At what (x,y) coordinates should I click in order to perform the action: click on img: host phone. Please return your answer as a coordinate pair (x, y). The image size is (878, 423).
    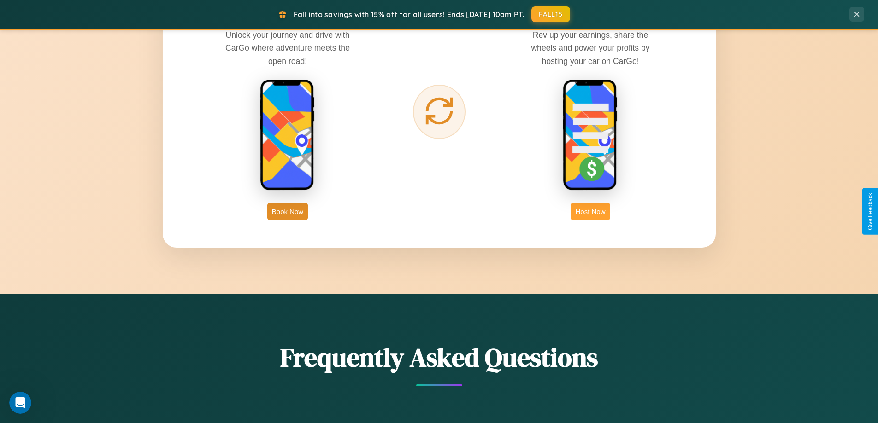
    Looking at the image, I should click on (590, 135).